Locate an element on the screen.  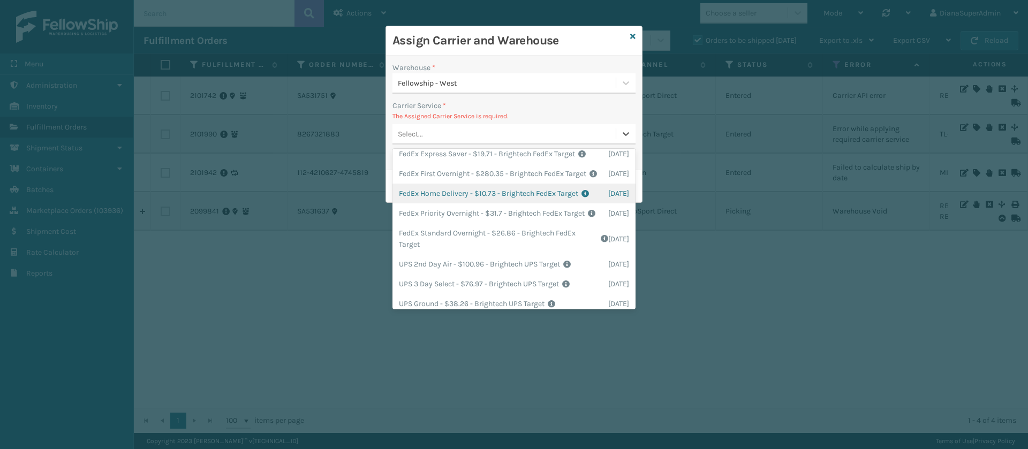
h3: Assign Carrier and Warehouse is located at coordinates (509, 41).